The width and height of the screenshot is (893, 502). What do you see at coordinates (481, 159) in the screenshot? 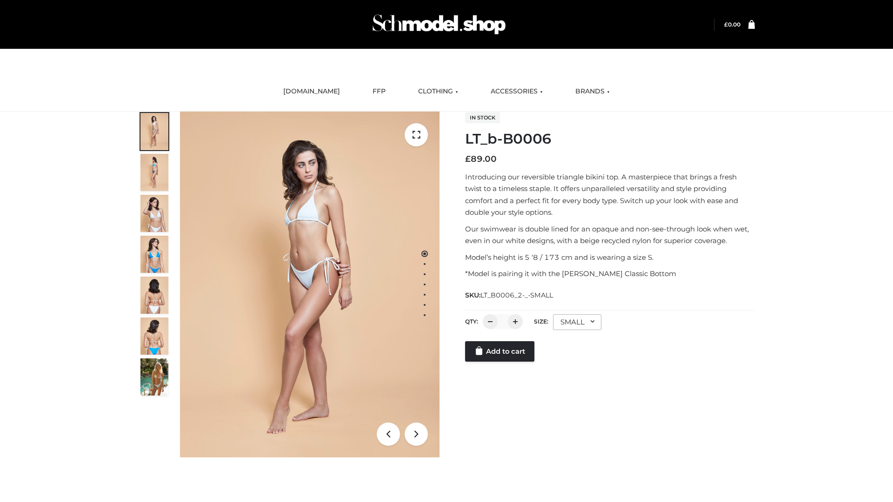
I see `bdi: 89.00` at bounding box center [481, 159].